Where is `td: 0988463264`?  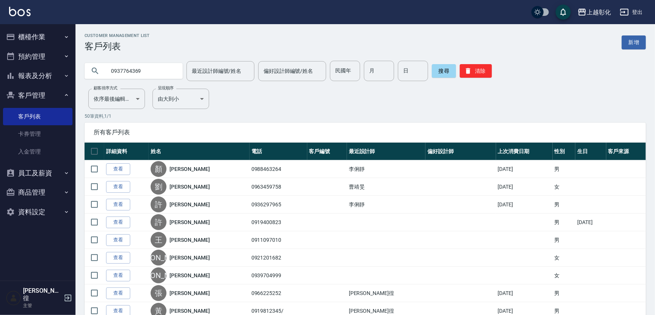 td: 0988463264 is located at coordinates (278, 169).